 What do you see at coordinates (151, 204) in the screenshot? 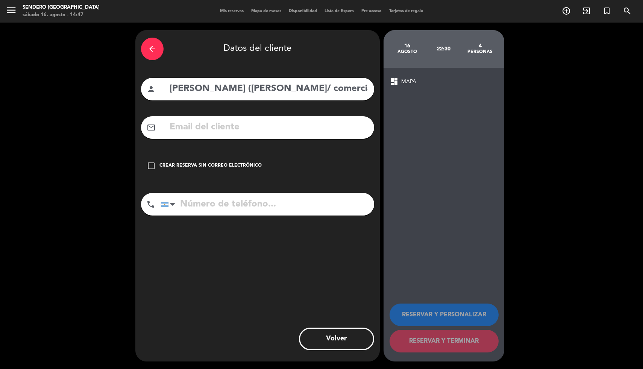
I see `i: phone` at bounding box center [151, 204].